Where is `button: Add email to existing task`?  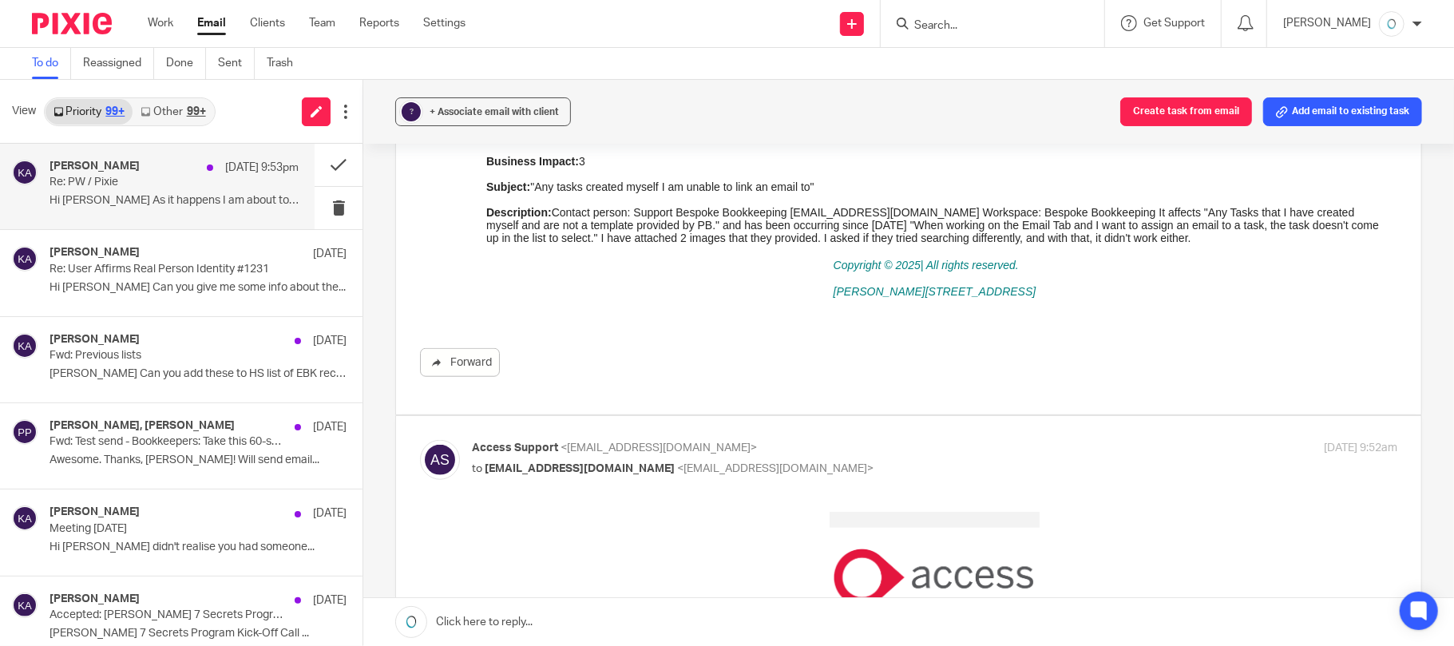 button: Add email to existing task is located at coordinates (1342, 112).